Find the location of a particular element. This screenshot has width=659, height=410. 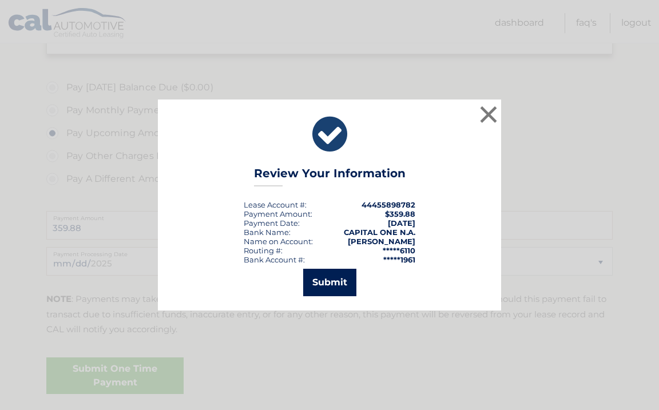

div: Routing #: is located at coordinates (263, 251).